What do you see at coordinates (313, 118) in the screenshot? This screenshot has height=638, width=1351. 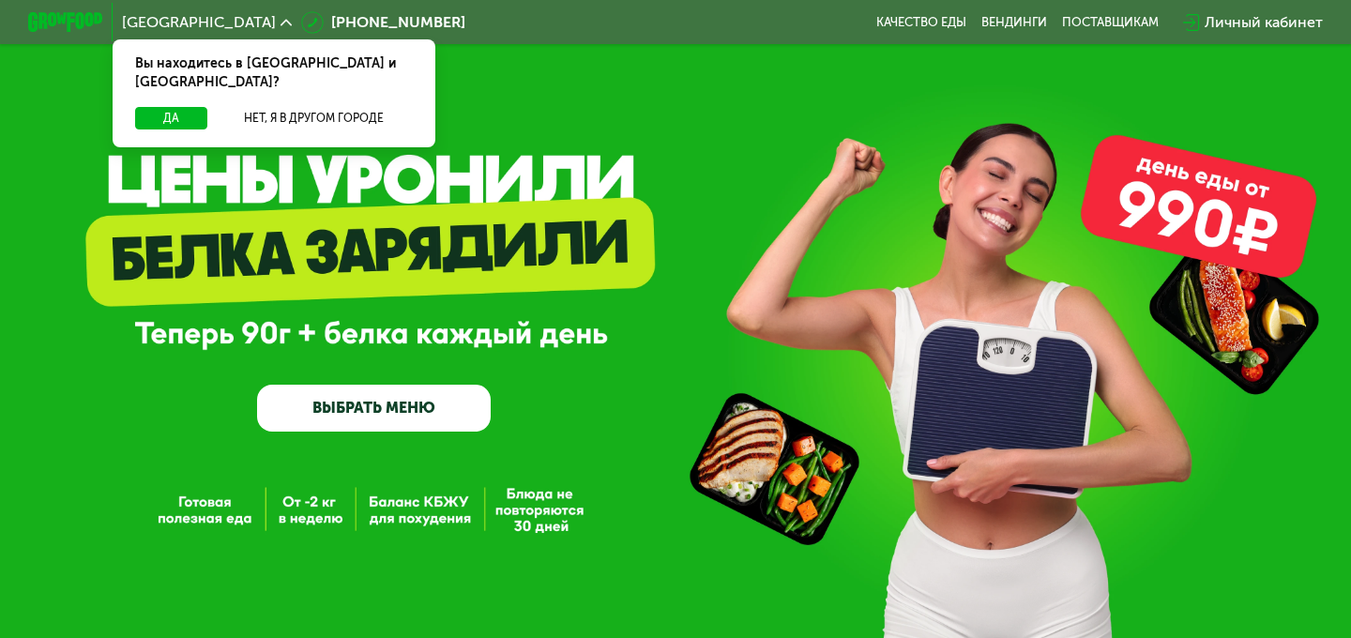 I see `button: Нет, я в другом городе` at bounding box center [313, 118].